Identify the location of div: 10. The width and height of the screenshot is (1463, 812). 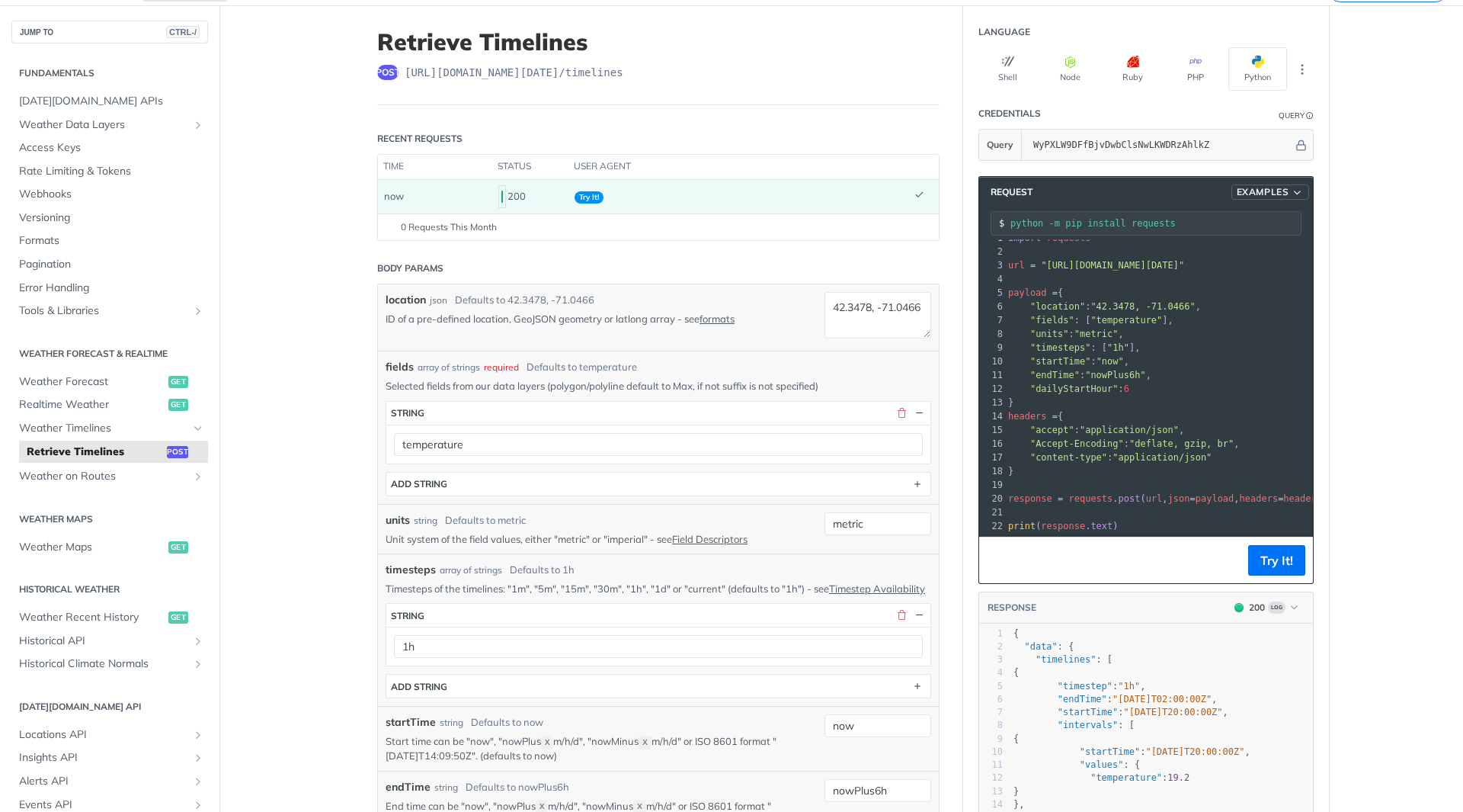
(993, 361).